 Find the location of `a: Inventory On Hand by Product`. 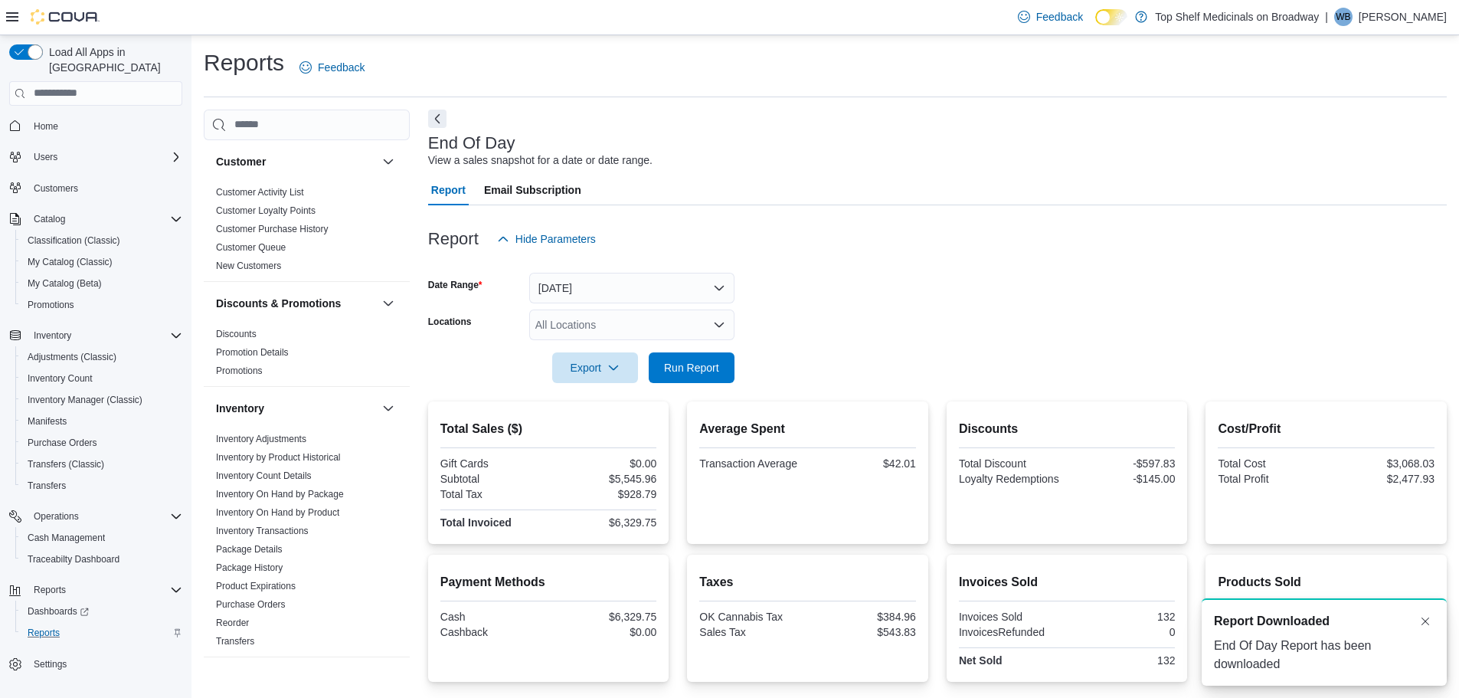

a: Inventory On Hand by Product is located at coordinates (277, 512).